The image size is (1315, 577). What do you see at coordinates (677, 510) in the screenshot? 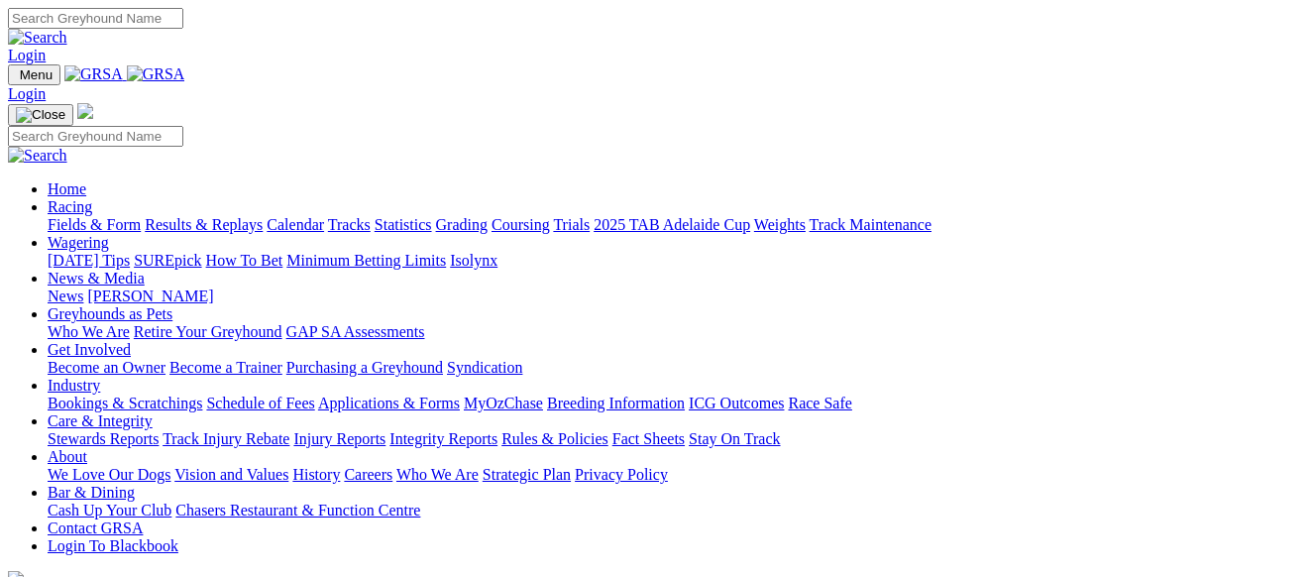
I see `div: Bar & Dining` at bounding box center [677, 510].